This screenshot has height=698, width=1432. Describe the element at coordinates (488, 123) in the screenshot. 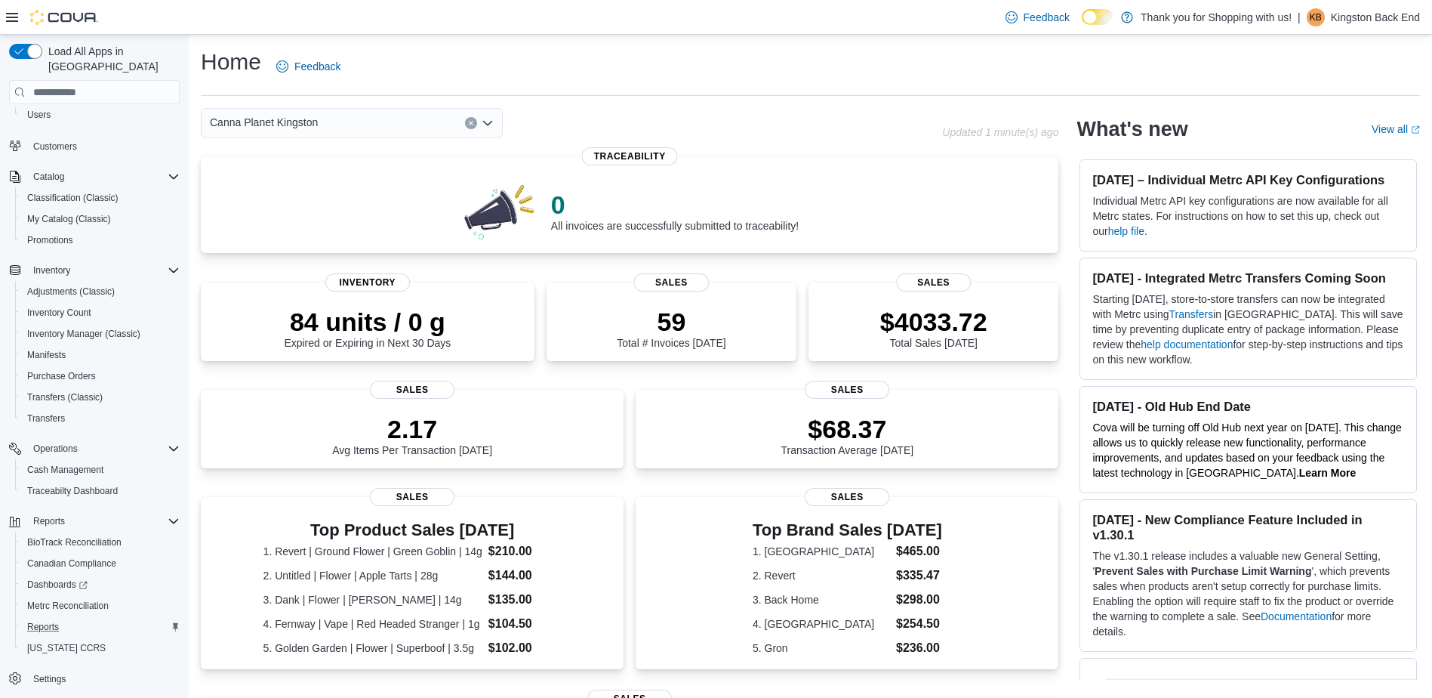

I see `button: Open list of options` at that location.